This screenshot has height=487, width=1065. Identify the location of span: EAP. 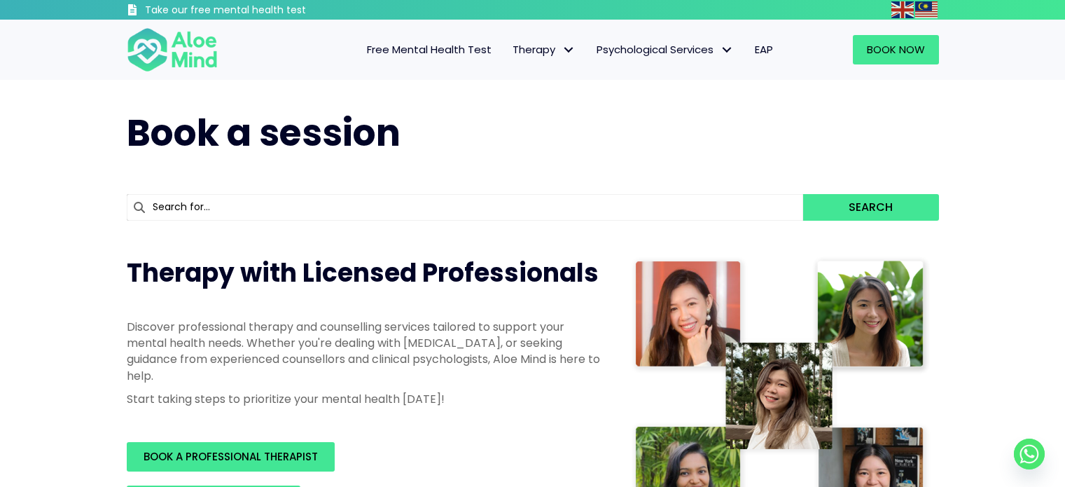
(764, 49).